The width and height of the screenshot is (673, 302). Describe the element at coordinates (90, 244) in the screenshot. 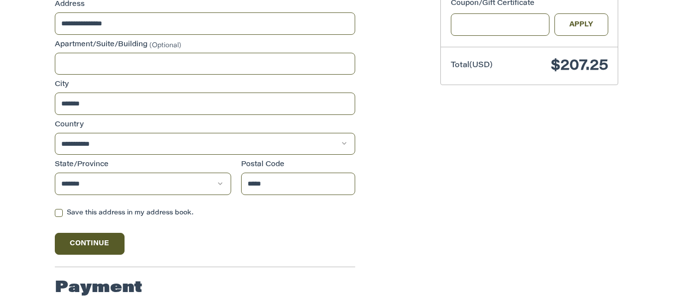

I see `button: Continue` at that location.